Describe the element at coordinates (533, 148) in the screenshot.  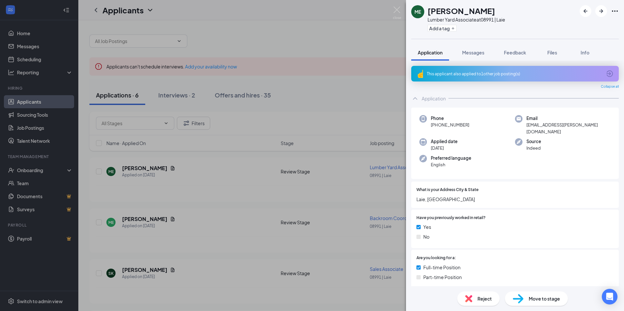
I see `span: Indeed` at that location.